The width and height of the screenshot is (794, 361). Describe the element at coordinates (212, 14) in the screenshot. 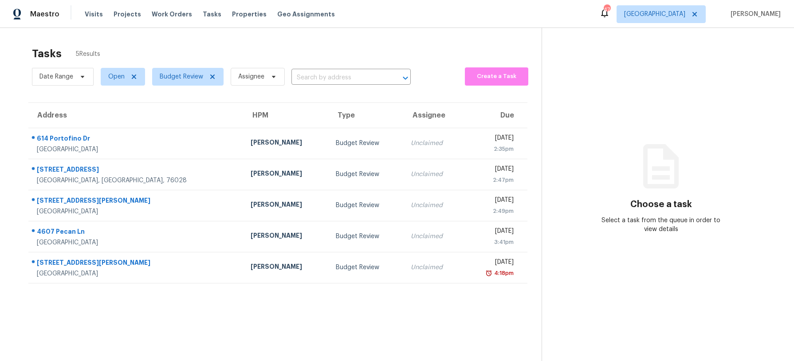

I see `span: Tasks` at that location.